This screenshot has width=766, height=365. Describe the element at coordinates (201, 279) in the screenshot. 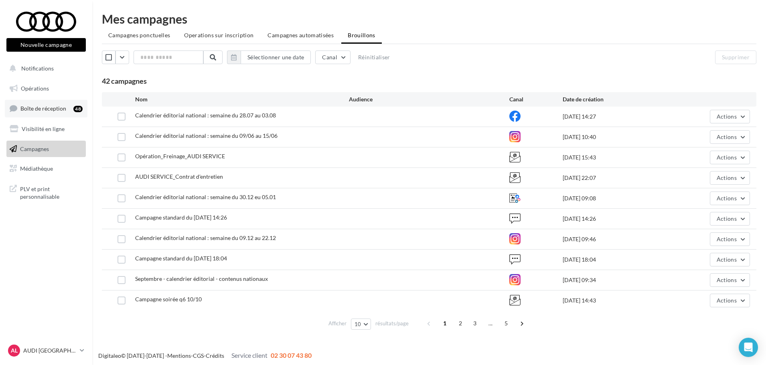

I see `span: Septembre - calendrier éditorial - contenus nationaux` at that location.